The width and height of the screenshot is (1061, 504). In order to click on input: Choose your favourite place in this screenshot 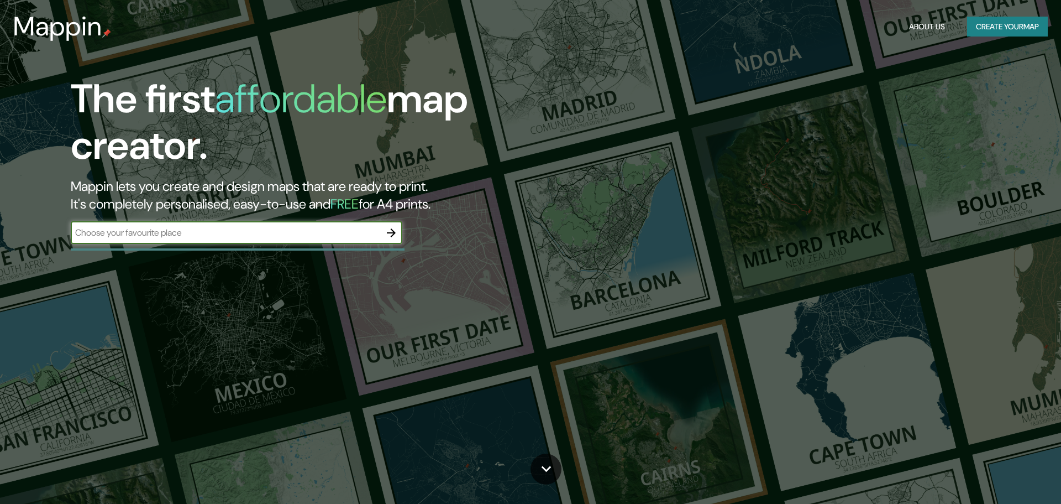, I will do `click(226, 232)`.